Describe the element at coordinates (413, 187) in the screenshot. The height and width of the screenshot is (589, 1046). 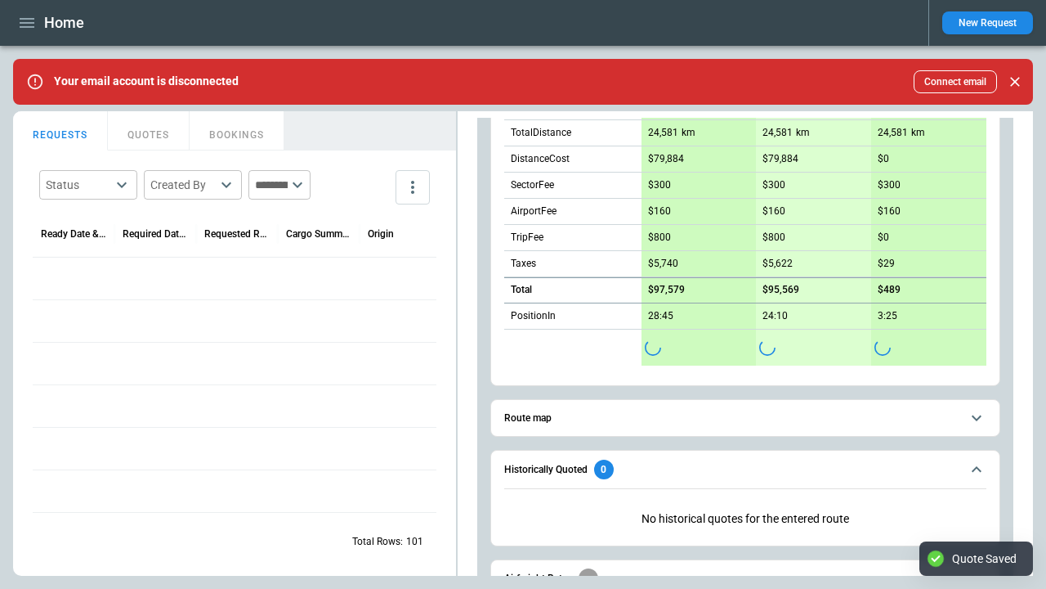
I see `button: more` at that location.